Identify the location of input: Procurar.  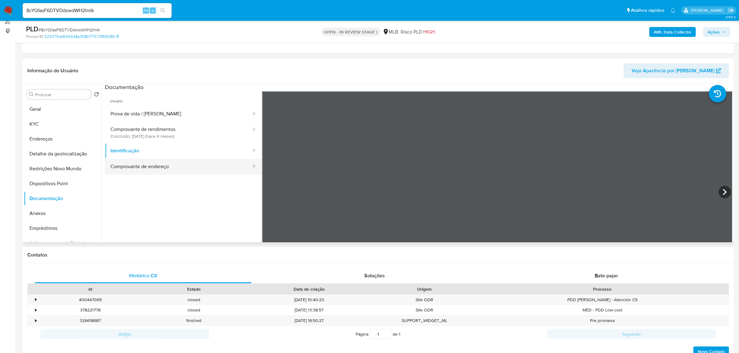
(62, 95).